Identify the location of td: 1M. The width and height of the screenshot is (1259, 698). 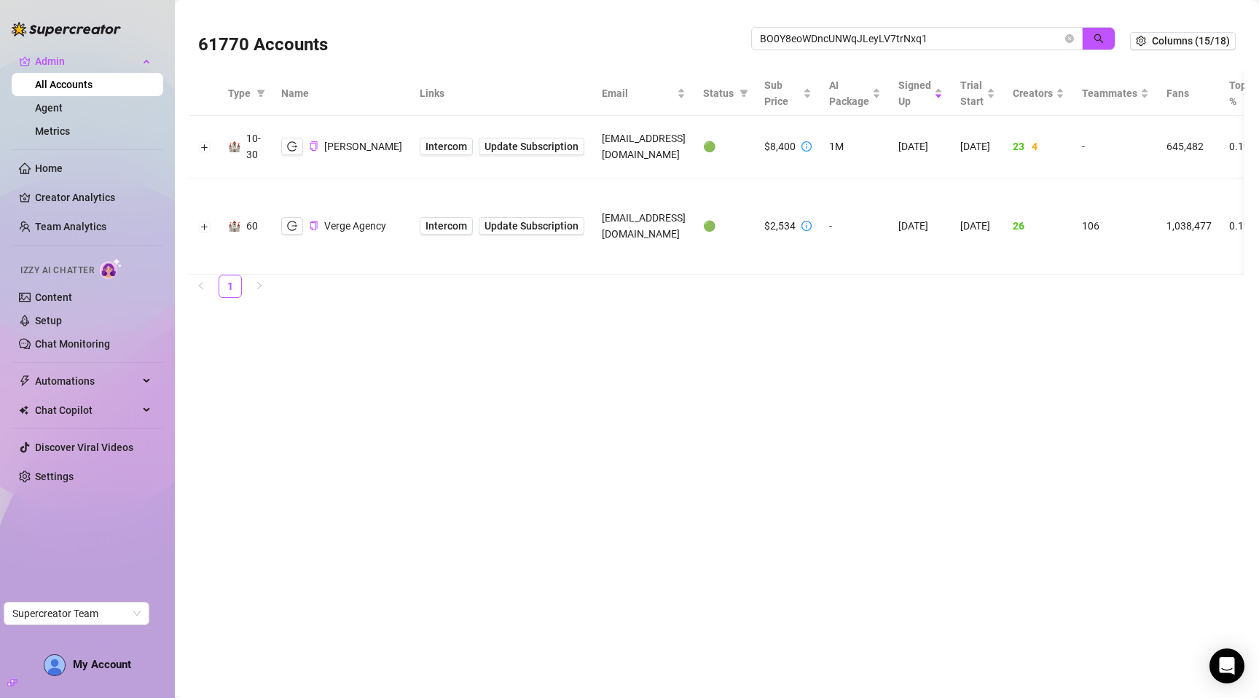
(854, 147).